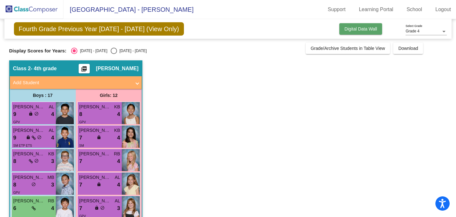 The width and height of the screenshot is (456, 217). I want to click on button: Print Students Details, so click(84, 68).